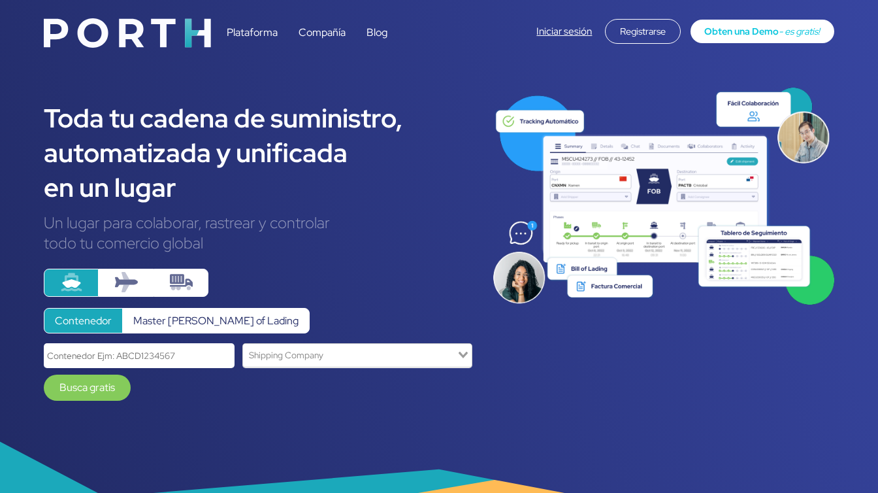 The height and width of the screenshot is (493, 878). What do you see at coordinates (643, 31) in the screenshot?
I see `a: Registrarse` at bounding box center [643, 31].